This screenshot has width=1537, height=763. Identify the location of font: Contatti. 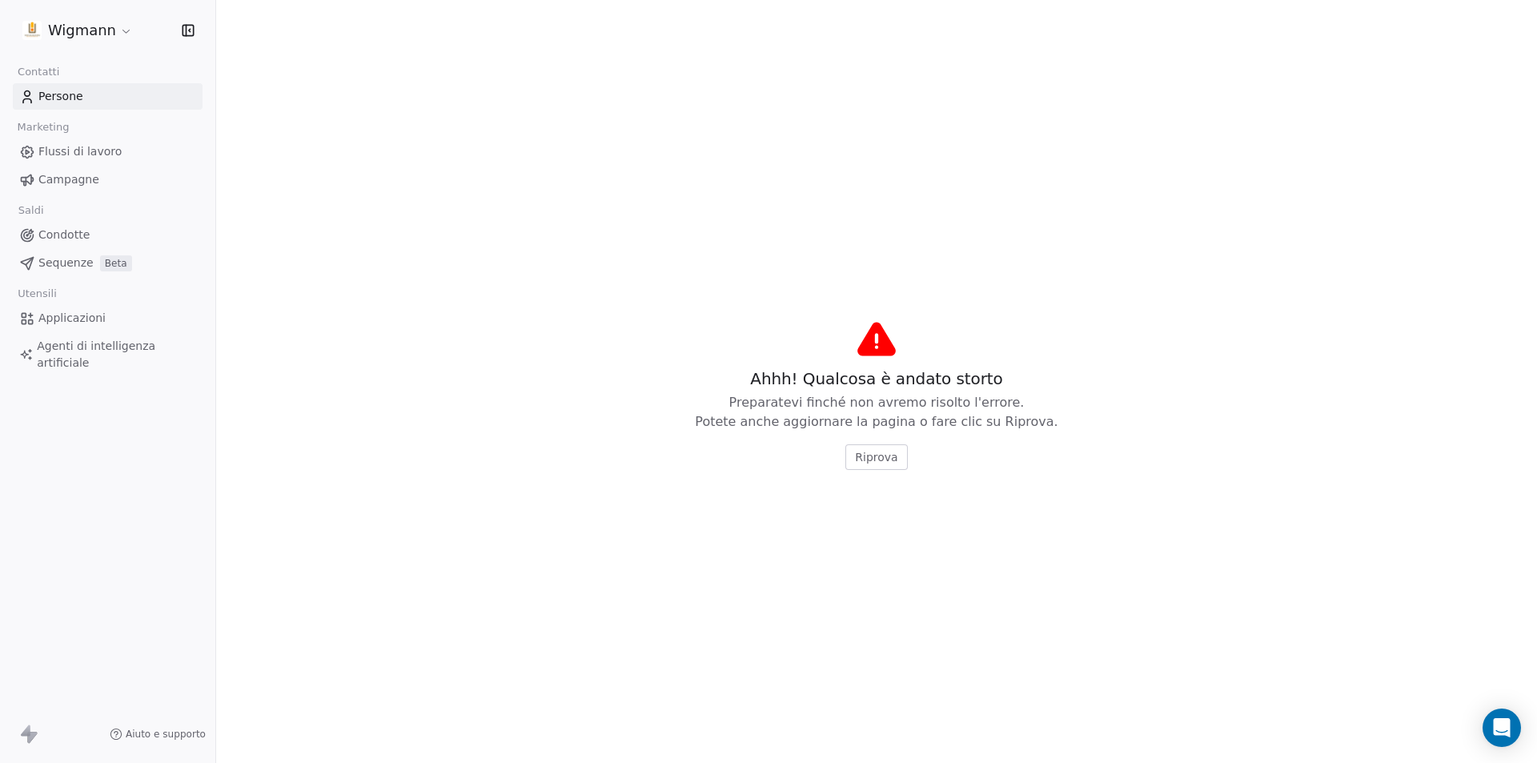
(38, 71).